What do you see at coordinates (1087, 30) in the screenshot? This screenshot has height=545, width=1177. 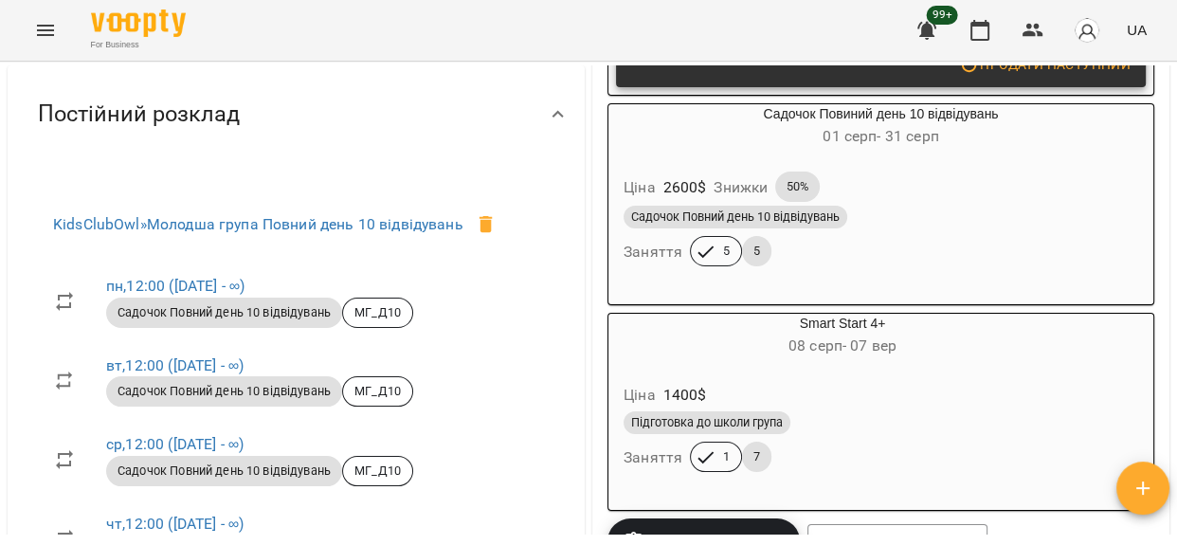 I see `img: avatar_s.png` at bounding box center [1087, 30].